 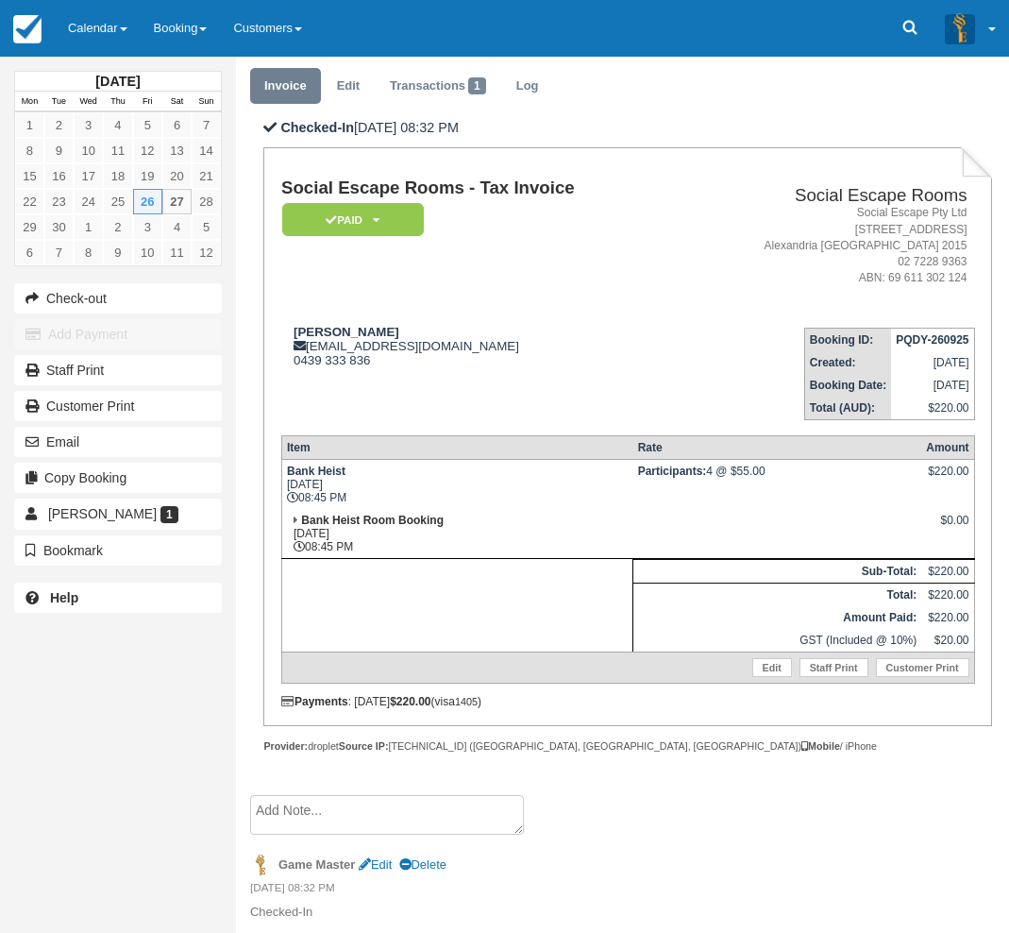 What do you see at coordinates (410, 701) in the screenshot?
I see `strong: $220.00` at bounding box center [410, 701].